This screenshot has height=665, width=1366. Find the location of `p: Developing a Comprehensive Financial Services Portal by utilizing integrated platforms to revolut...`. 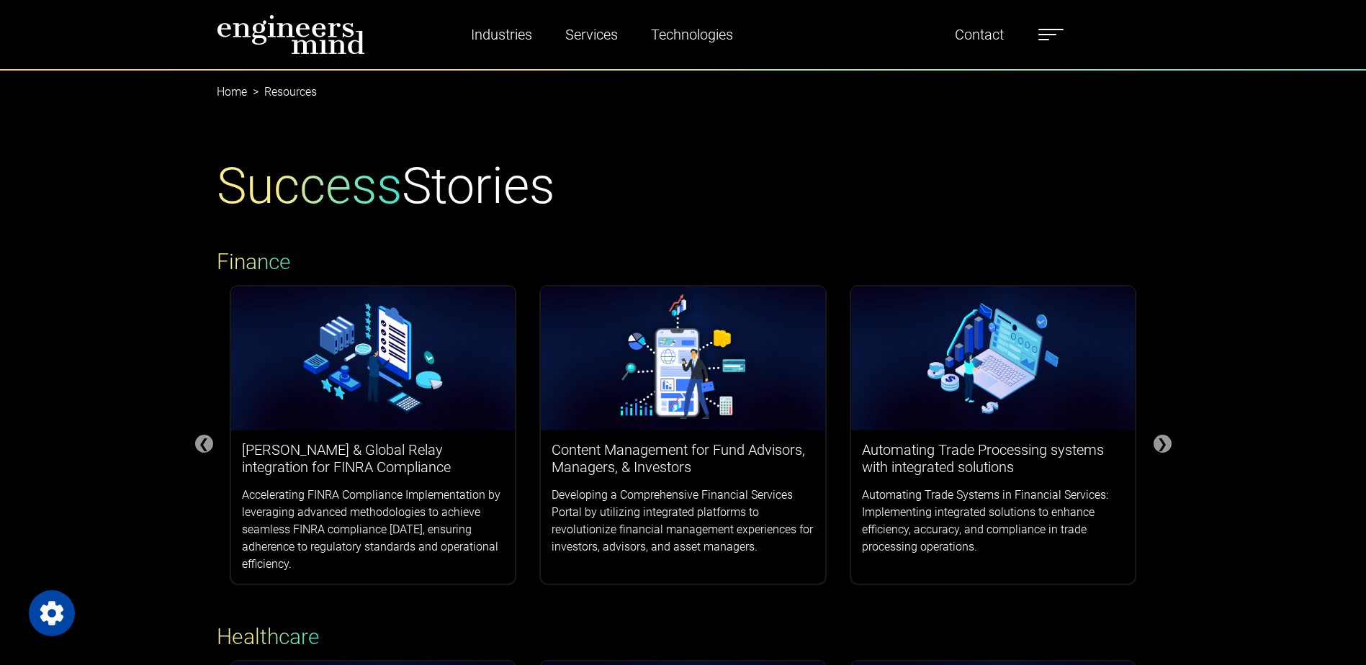

p: Developing a Comprehensive Financial Services Portal by utilizing integrated platforms to revolut... is located at coordinates (683, 521).